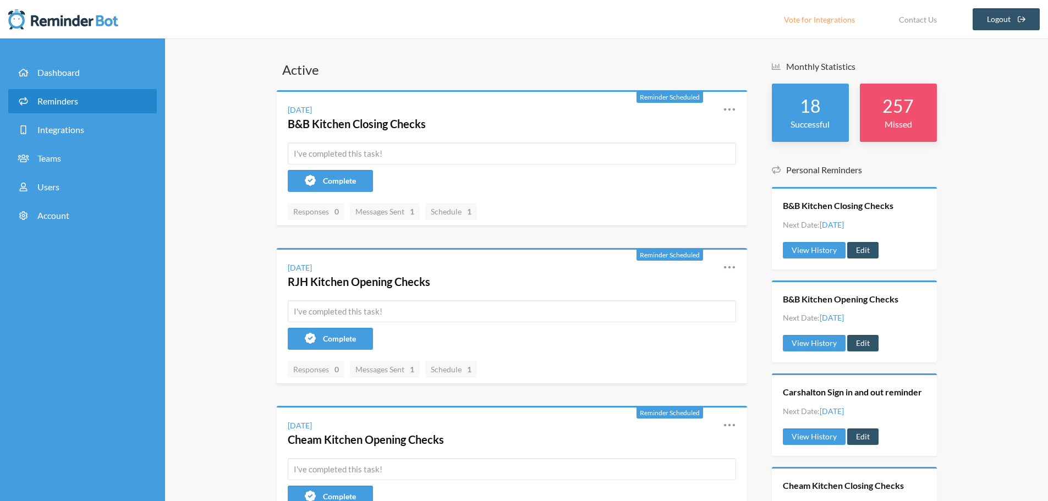  What do you see at coordinates (83, 73) in the screenshot?
I see `a: Dashboard` at bounding box center [83, 73].